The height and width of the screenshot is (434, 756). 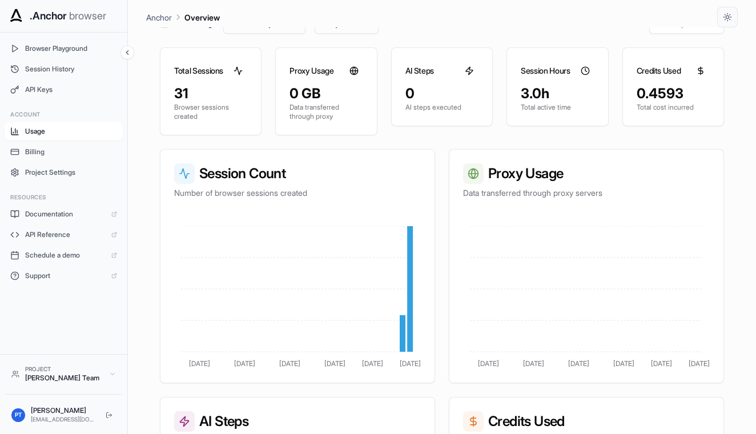 I want to click on h3: Resources, so click(x=63, y=197).